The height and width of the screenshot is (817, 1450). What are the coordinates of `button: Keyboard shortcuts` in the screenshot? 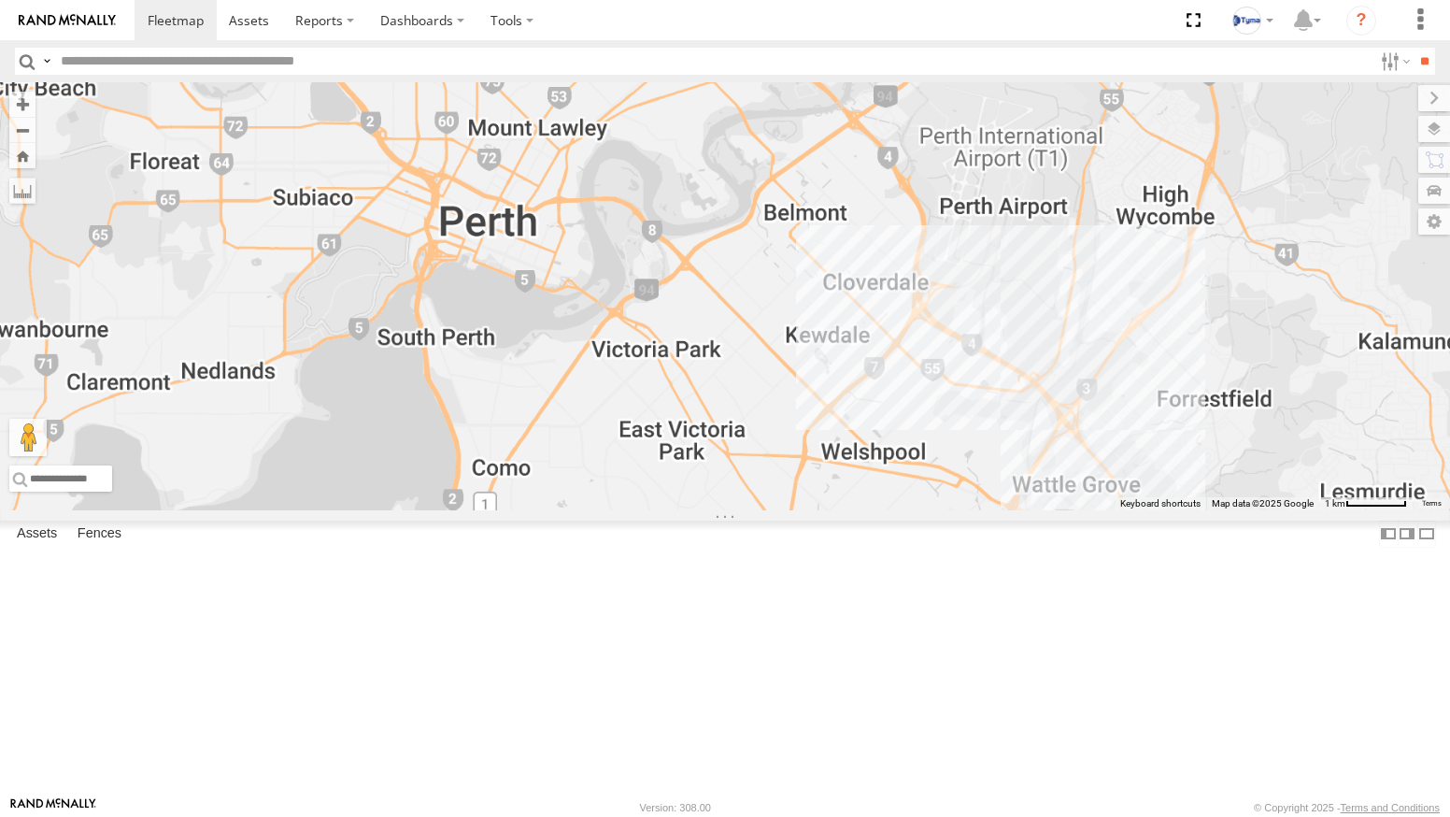 It's located at (1160, 504).